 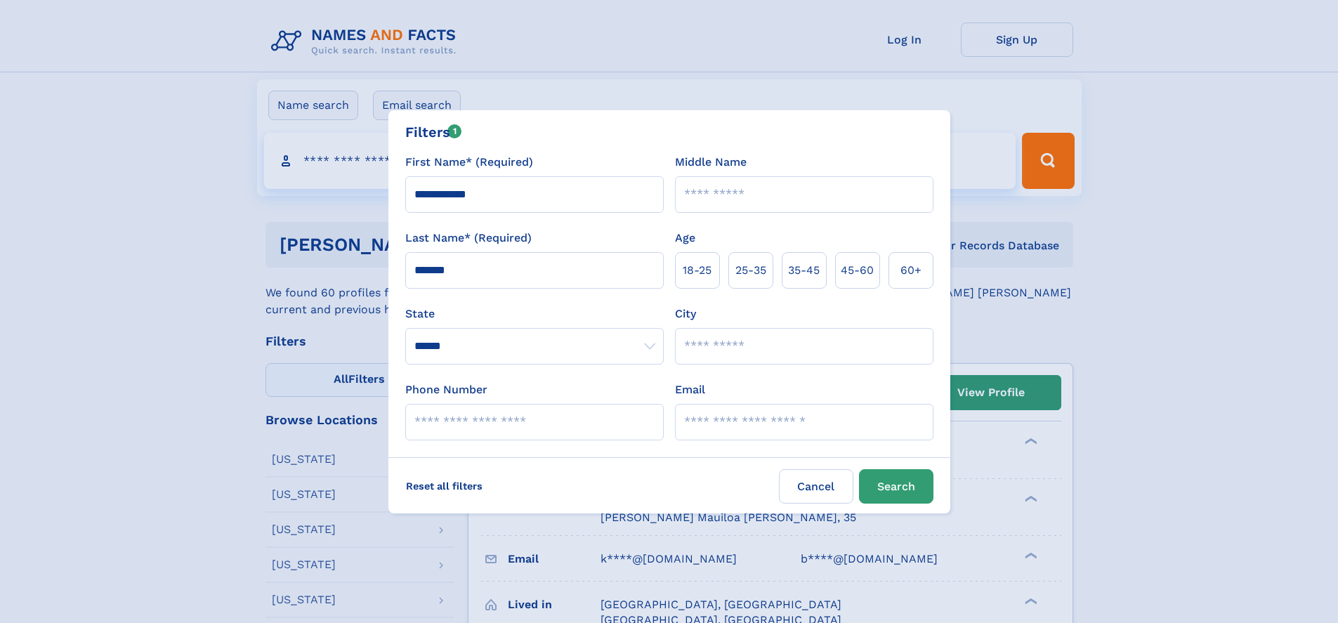 I want to click on label: State, so click(x=534, y=314).